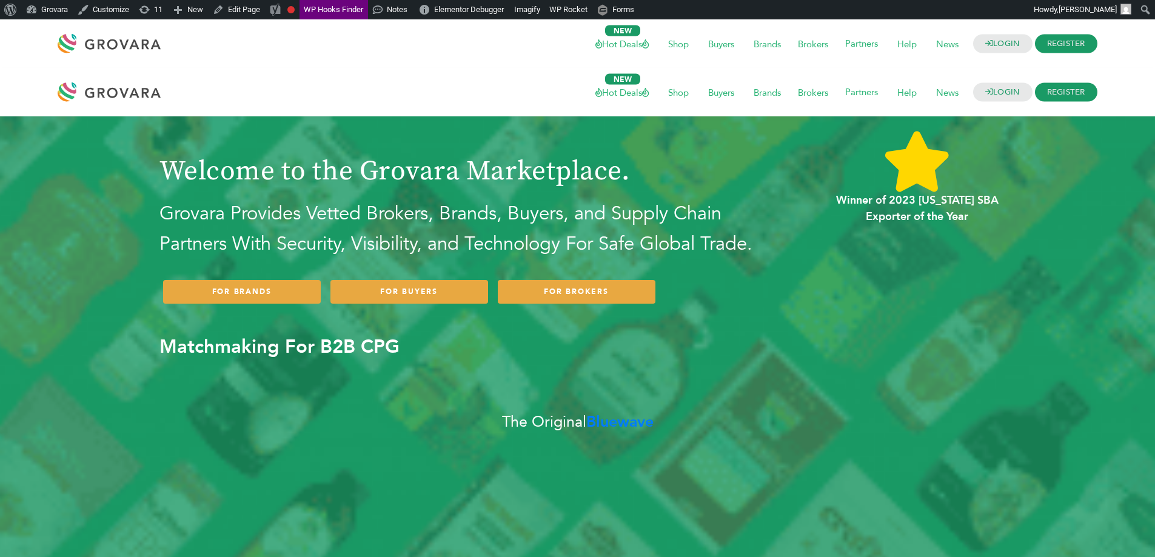 The height and width of the screenshot is (557, 1155). Describe the element at coordinates (577, 292) in the screenshot. I see `a: FOR BROKERS` at that location.